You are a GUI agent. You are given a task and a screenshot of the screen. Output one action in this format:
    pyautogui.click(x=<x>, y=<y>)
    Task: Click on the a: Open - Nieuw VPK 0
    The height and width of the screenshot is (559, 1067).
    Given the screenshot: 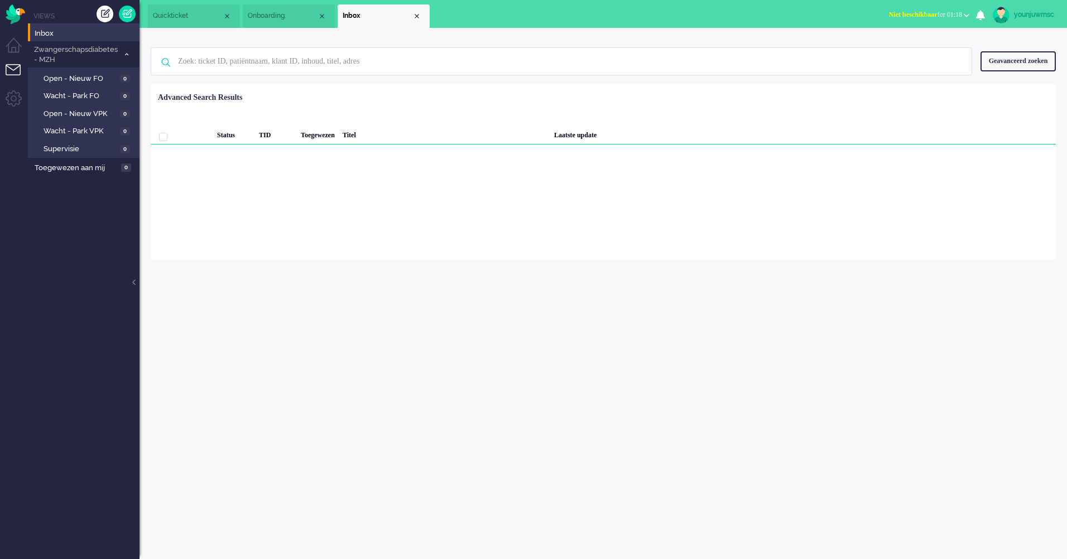 What is the action you would take?
    pyautogui.click(x=85, y=113)
    